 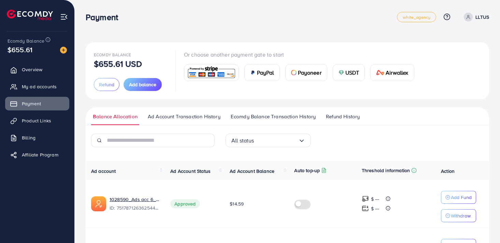 I want to click on a: Billing, so click(x=37, y=138).